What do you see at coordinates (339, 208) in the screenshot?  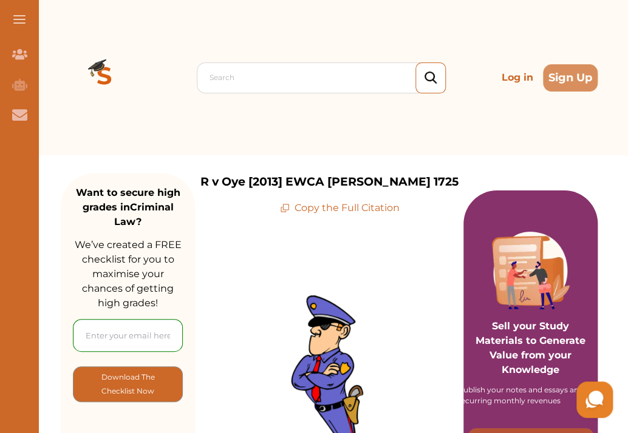 I see `p: Copy the Full Citation` at bounding box center [339, 208].